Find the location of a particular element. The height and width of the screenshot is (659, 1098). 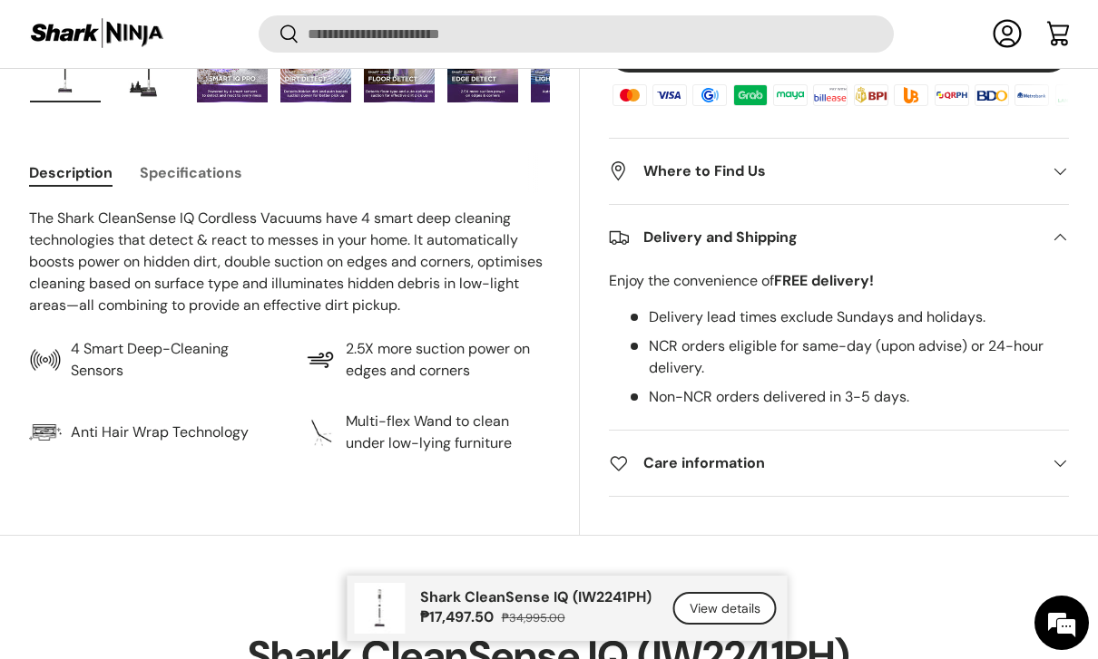

summary: Delivery and Shipping is located at coordinates (838, 239).